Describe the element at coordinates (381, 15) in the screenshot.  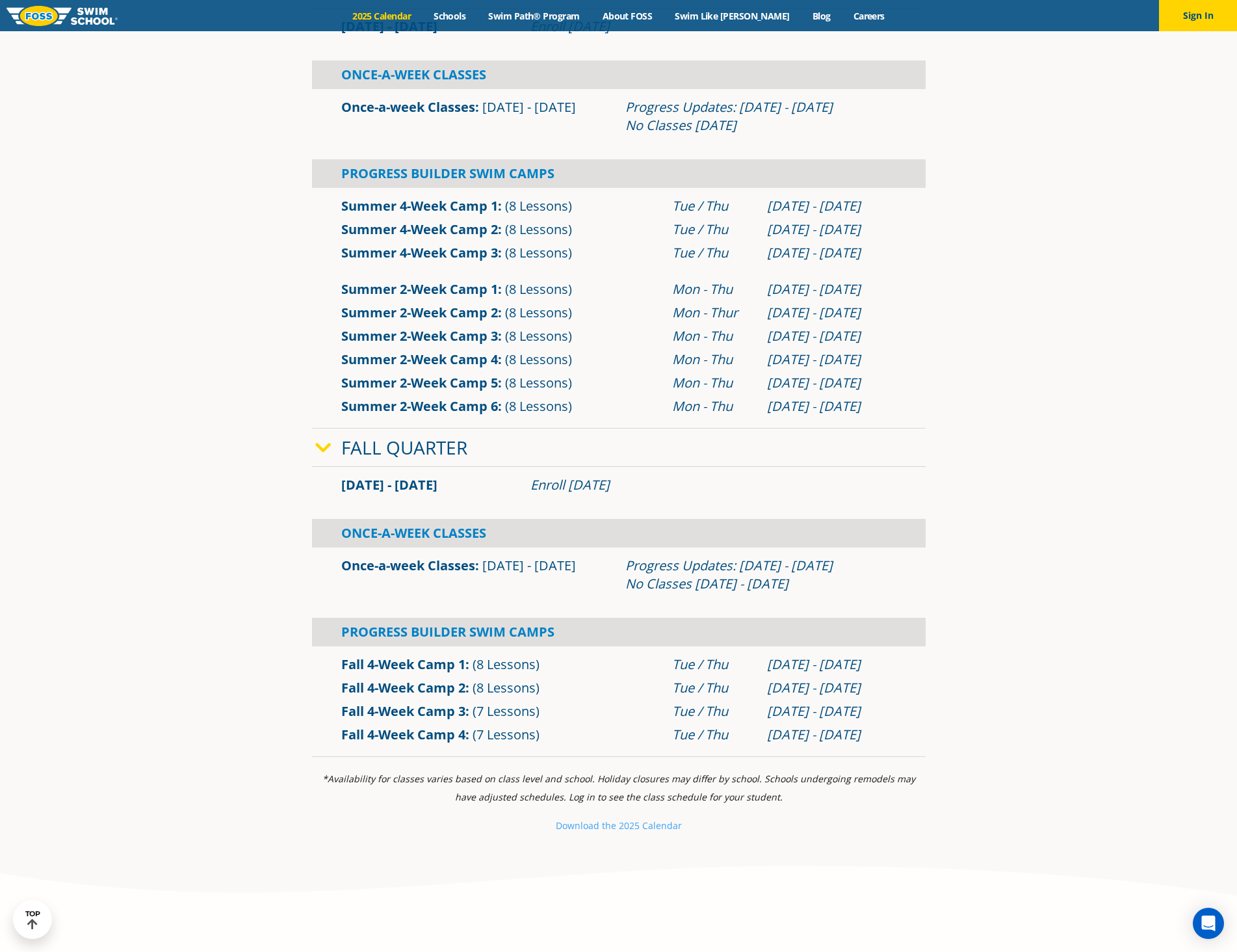
I see `a: 2025 Calendar` at that location.